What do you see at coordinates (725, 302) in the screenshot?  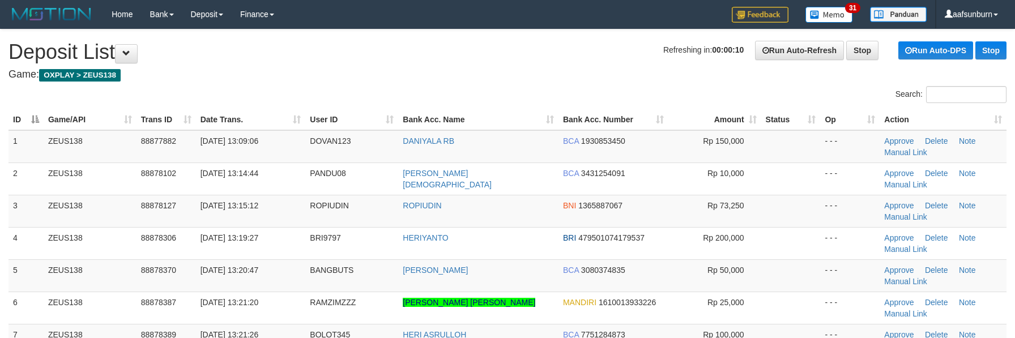 I see `span: Rp 25,000` at bounding box center [725, 302].